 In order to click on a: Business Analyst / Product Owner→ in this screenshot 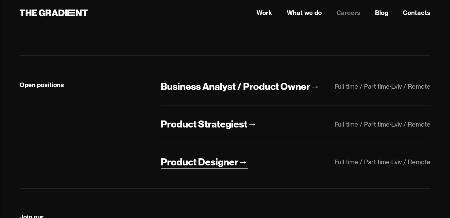, I will do `click(240, 87)`.